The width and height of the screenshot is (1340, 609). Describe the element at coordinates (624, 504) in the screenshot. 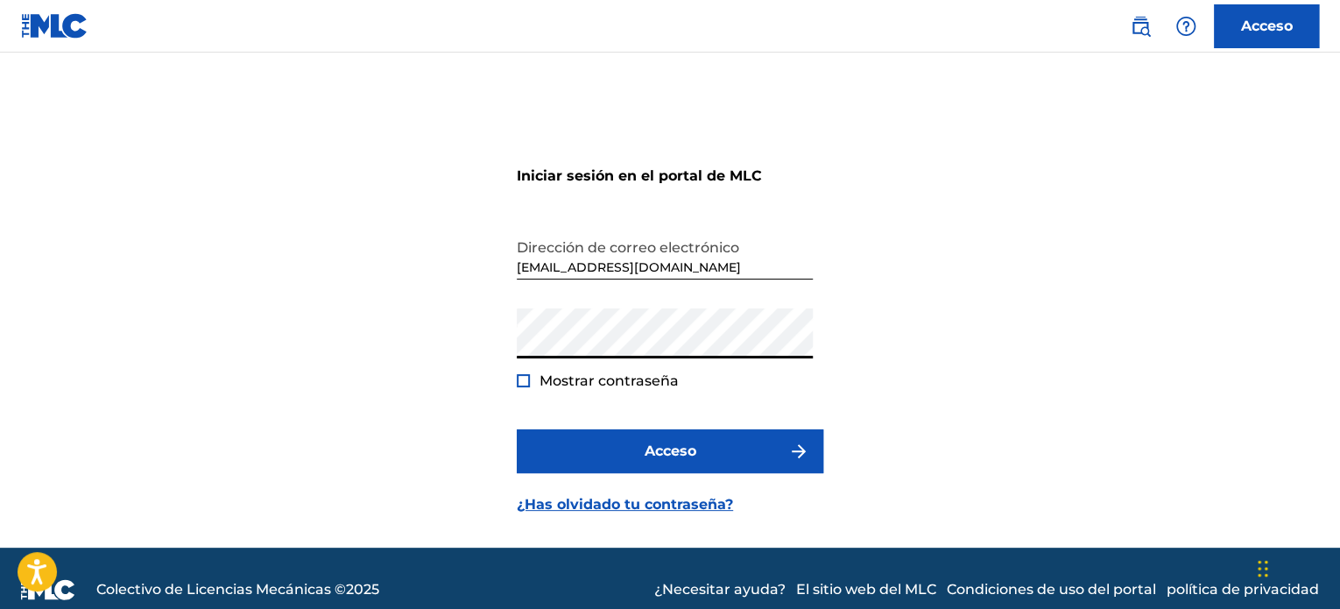

I see `a: ¿Has olvidado tu contraseña?` at that location.